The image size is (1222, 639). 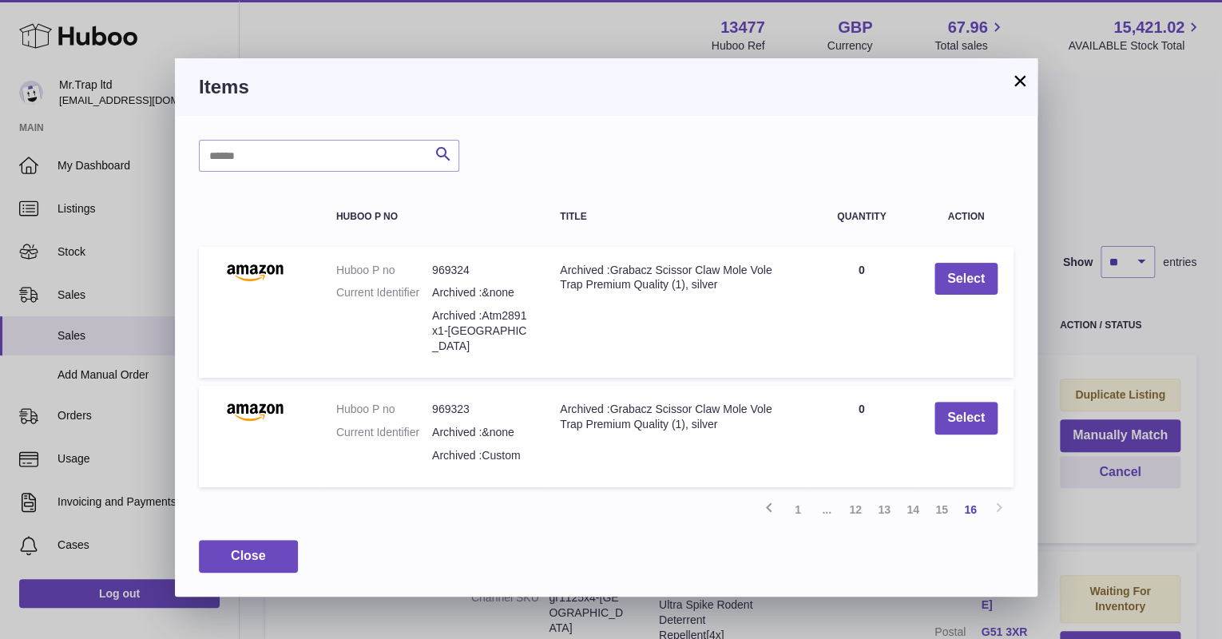 I want to click on dd: 969324, so click(x=480, y=270).